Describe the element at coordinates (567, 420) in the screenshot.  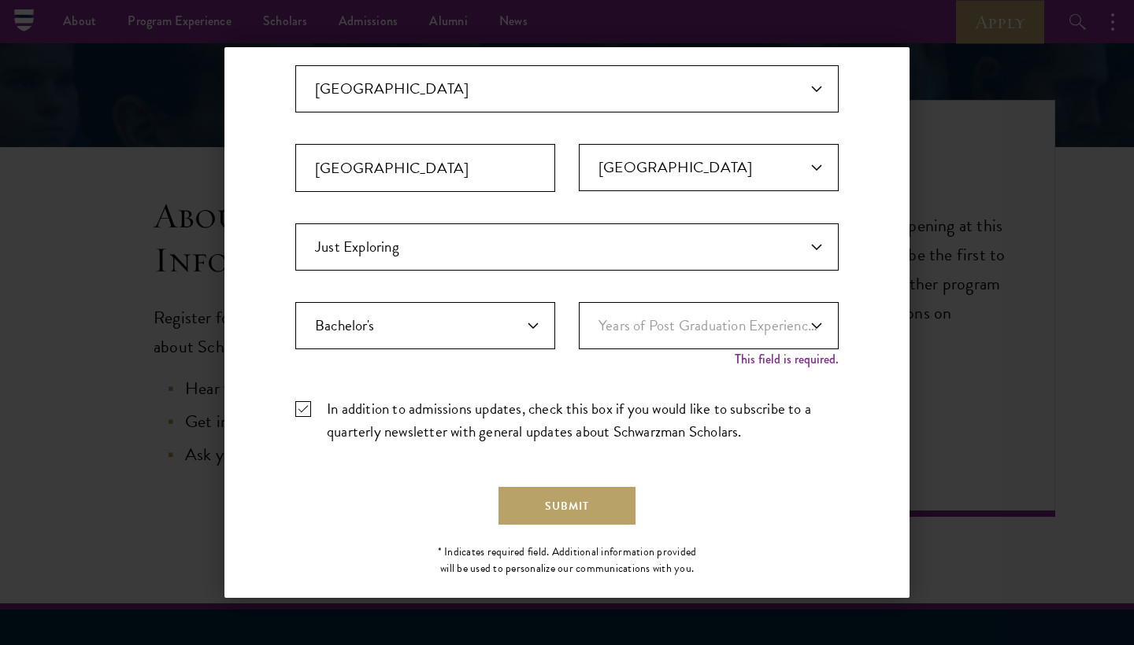
I see `div: Check this box to receive a quarterly newsletter with general updates about Schwarzman Scholars.` at that location.